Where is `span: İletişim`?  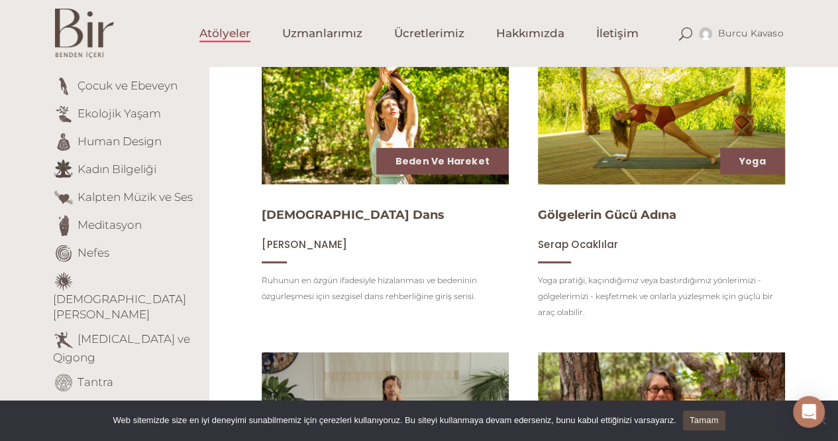 span: İletişim is located at coordinates (618, 33).